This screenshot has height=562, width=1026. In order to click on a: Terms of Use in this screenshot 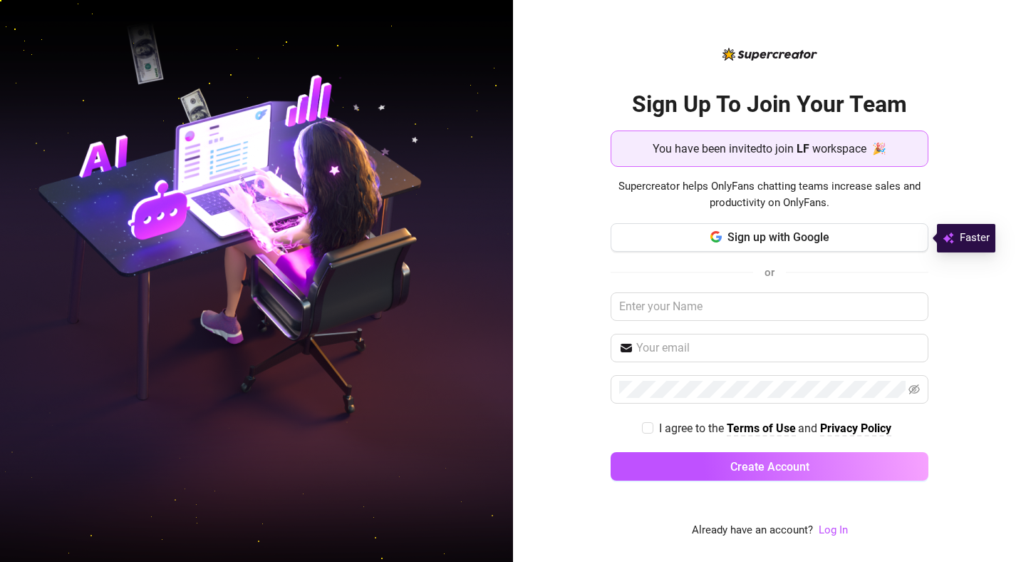, I will do `click(761, 428)`.